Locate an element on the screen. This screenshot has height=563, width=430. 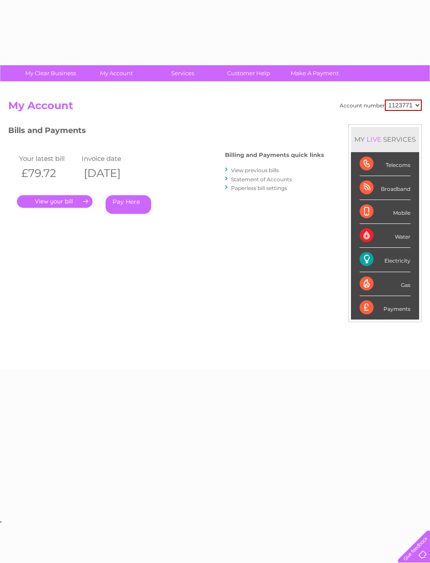
a: Pay Here is located at coordinates (128, 204).